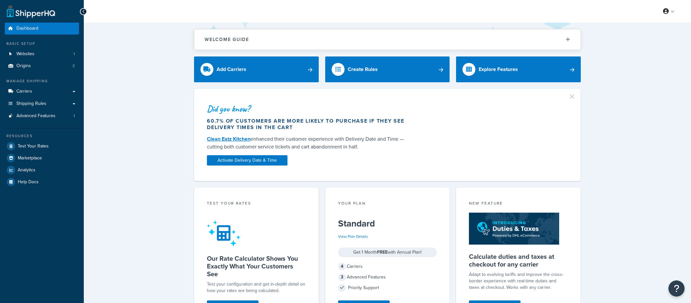 The width and height of the screenshot is (691, 303). I want to click on p: Adapt to evolving tariffs and improve the cross-border experience with real-time duties and taxes..., so click(519, 281).